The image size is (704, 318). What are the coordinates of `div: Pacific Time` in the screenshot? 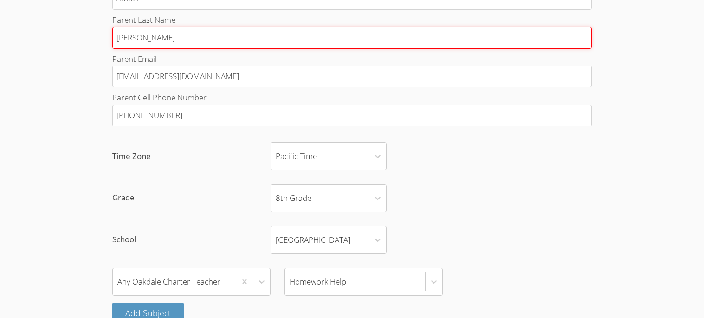 It's located at (296, 156).